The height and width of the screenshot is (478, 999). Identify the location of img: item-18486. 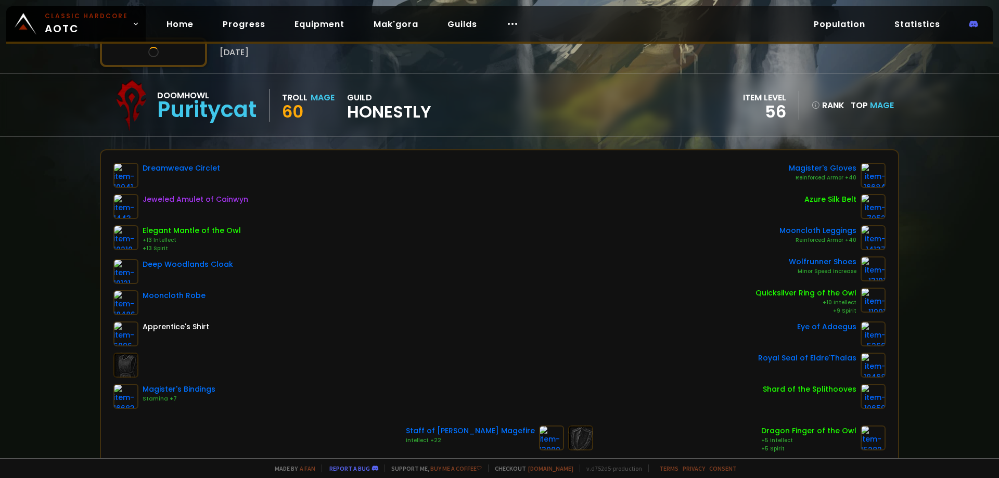
(126, 303).